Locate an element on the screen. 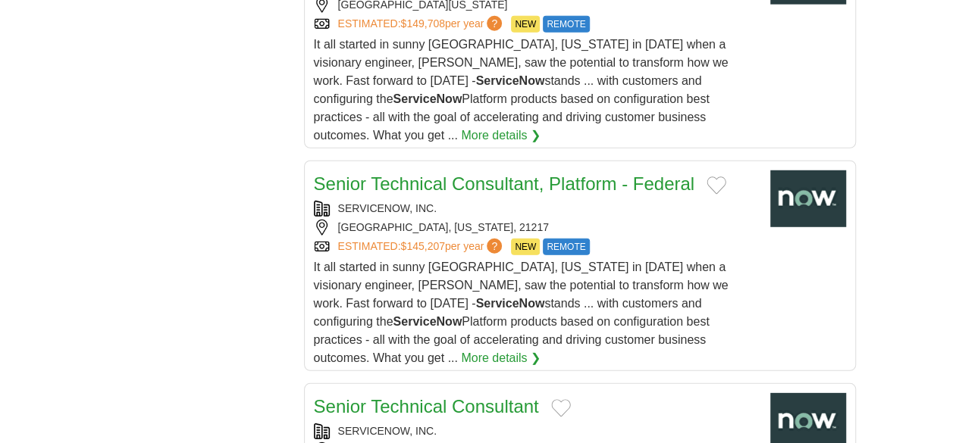 The height and width of the screenshot is (443, 959). a: ESTIMATED:$145,207per year? is located at coordinates (421, 247).